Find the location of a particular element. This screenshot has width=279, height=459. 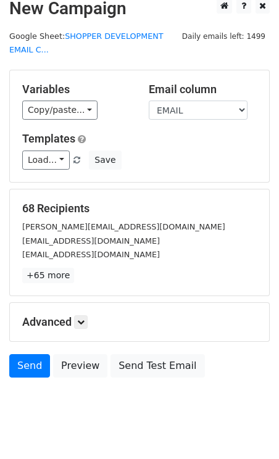

h5: Variables is located at coordinates (76, 89).